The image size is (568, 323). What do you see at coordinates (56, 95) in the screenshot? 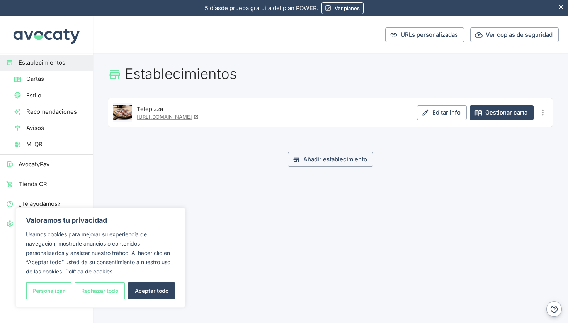
I see `span: Estilo` at bounding box center [56, 95].